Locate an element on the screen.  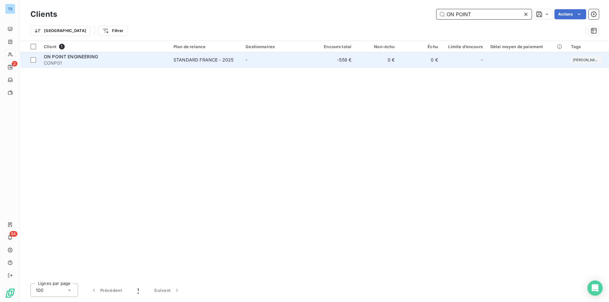
button: Suivant is located at coordinates (167, 291).